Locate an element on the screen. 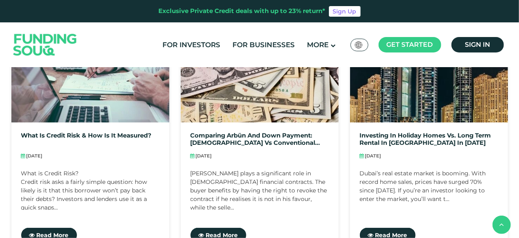  button: back is located at coordinates (502, 225).